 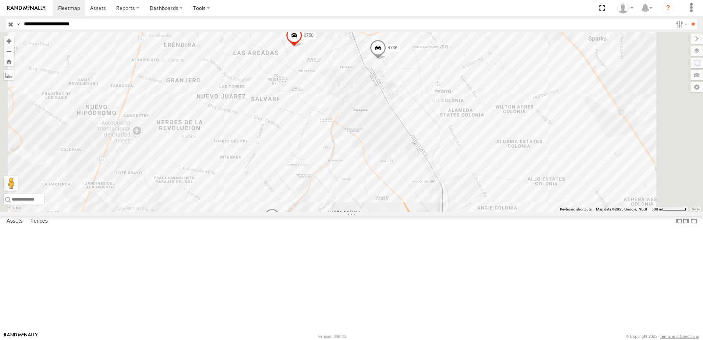 I want to click on span: 0758, so click(x=309, y=35).